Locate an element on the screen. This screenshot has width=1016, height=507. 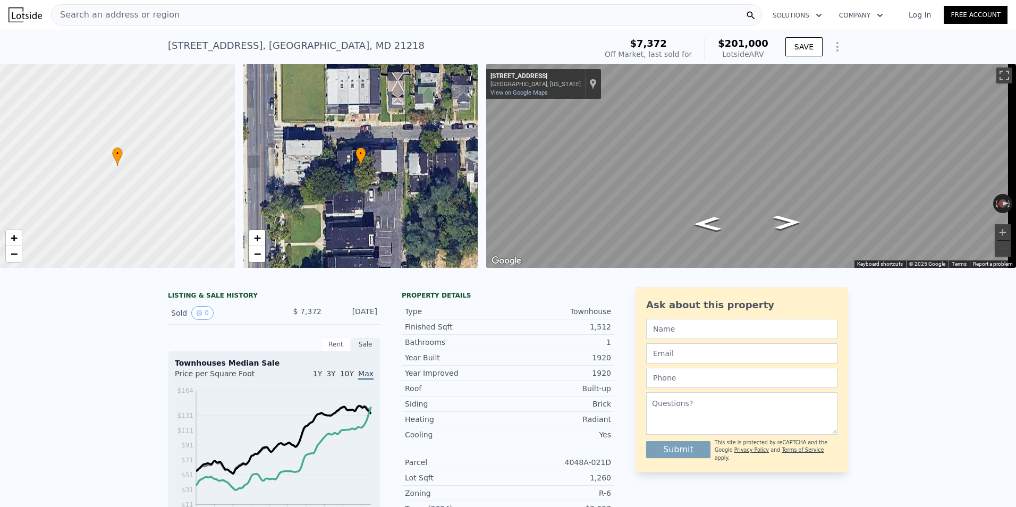
div: Townhouses Median Sale is located at coordinates (274, 363).